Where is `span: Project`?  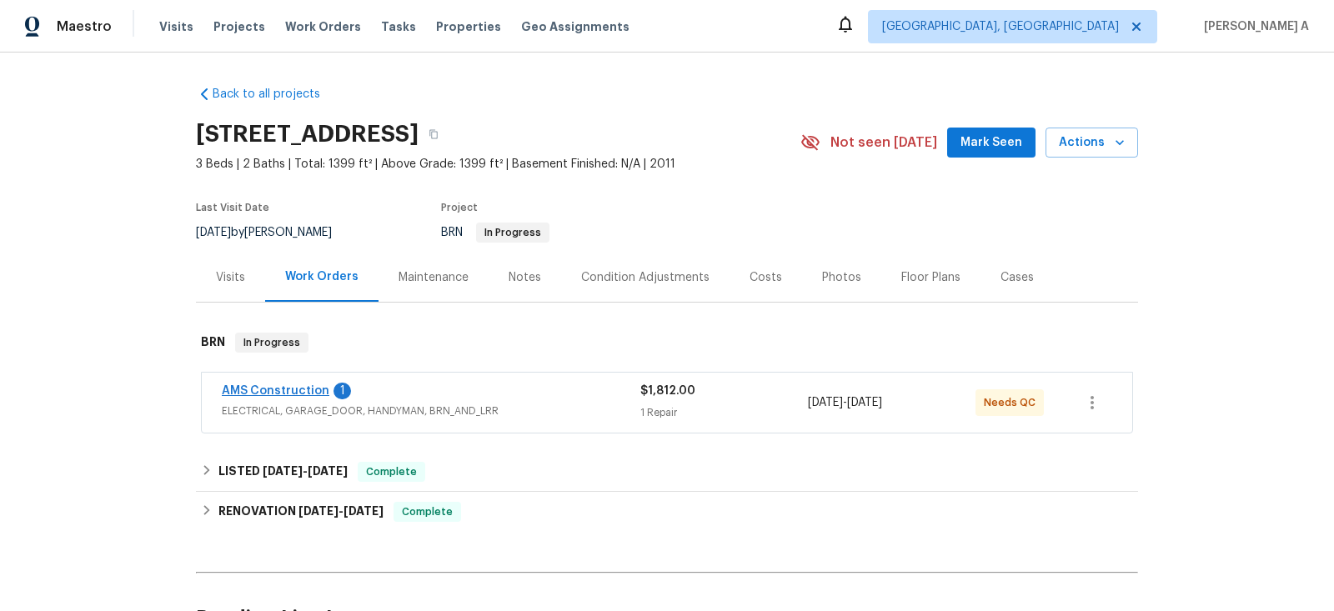 span: Project is located at coordinates (459, 208).